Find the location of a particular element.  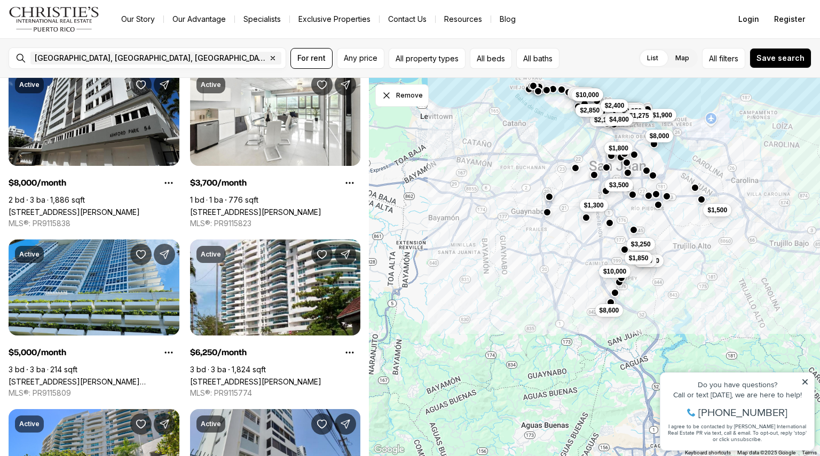

a: 54 KING'S COURT ST #10-A, SAN JUAN PR, 00911 is located at coordinates (74, 212).